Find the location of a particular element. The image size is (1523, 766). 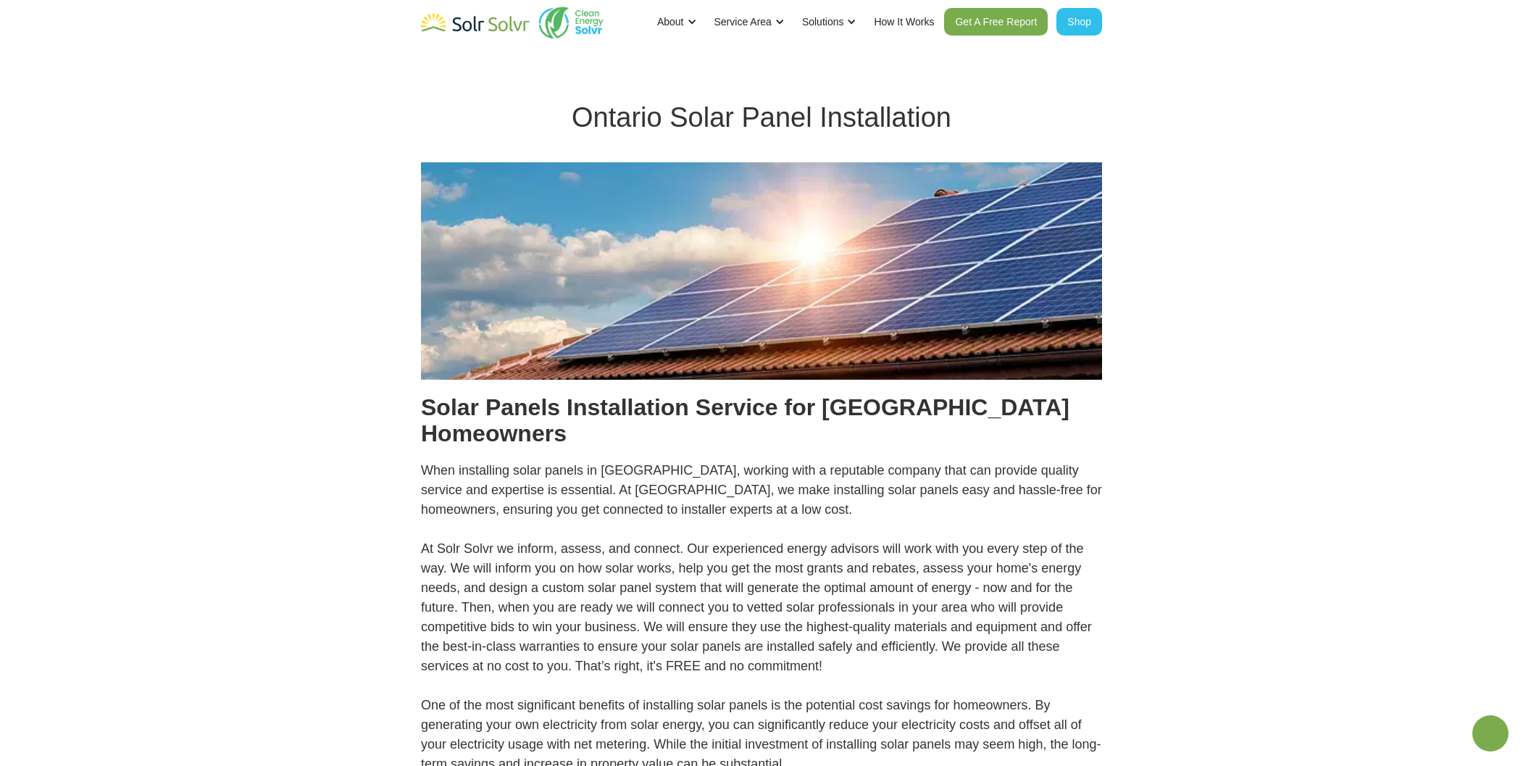

div: Solutions is located at coordinates (823, 22).